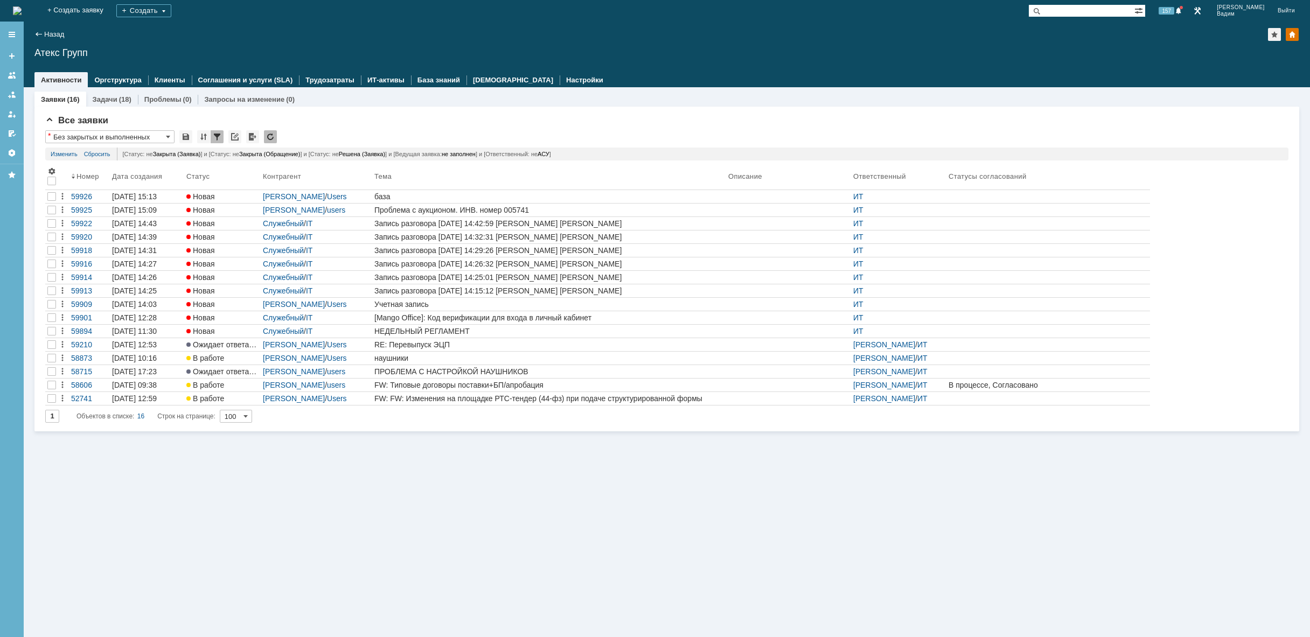  What do you see at coordinates (549, 331) in the screenshot?
I see `div: НЕДЕЛЬНЫЙ РЕГЛАМЕНТ` at bounding box center [549, 331].